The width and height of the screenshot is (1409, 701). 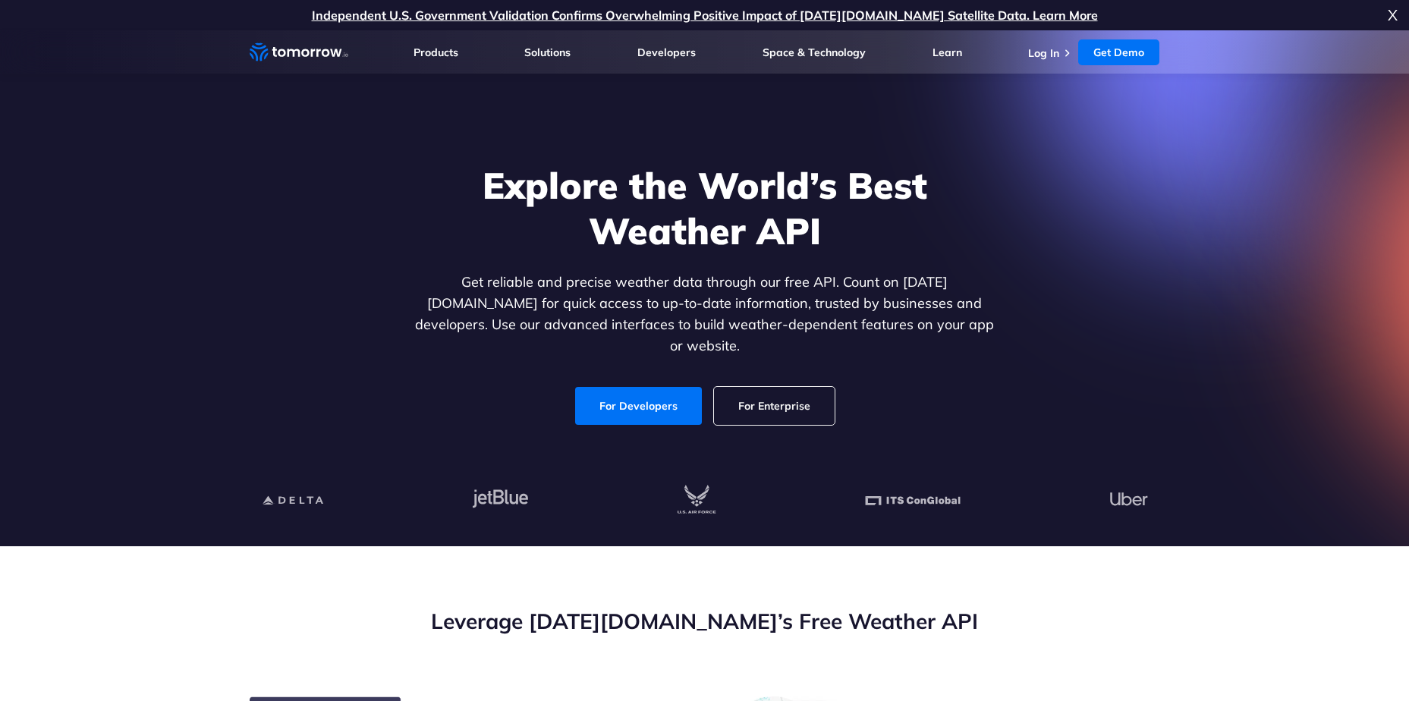 What do you see at coordinates (814, 52) in the screenshot?
I see `a: Space & Technology` at bounding box center [814, 52].